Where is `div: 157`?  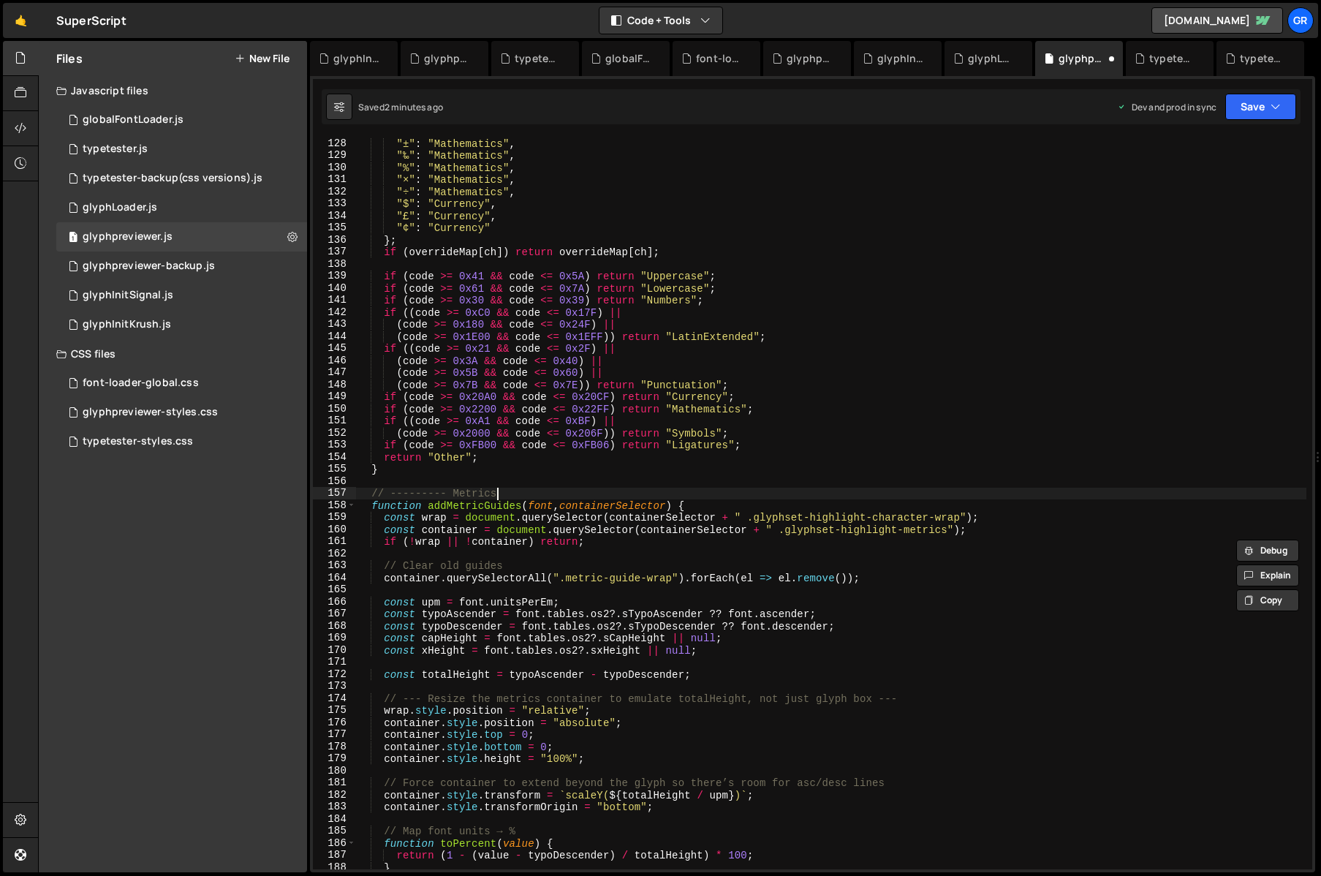 div: 157 is located at coordinates (334, 493).